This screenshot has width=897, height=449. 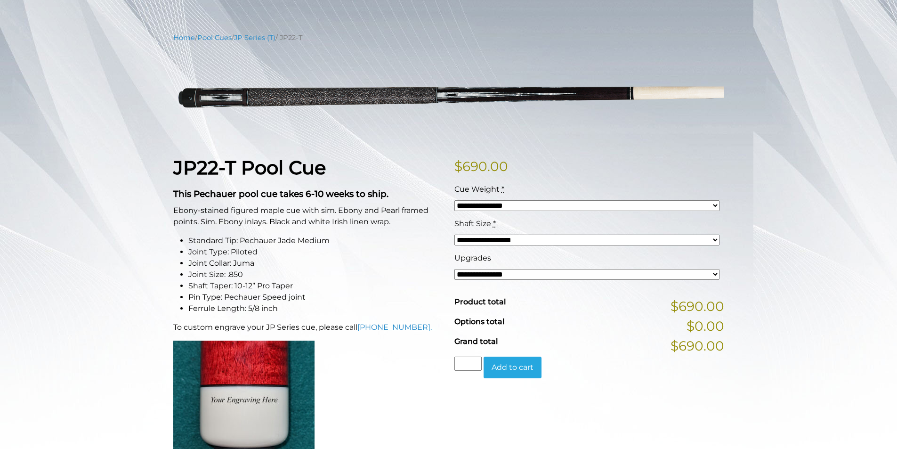 I want to click on a: JP Series (T), so click(x=255, y=38).